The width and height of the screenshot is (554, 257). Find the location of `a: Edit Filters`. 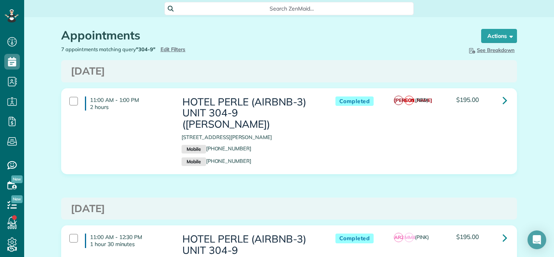

a: Edit Filters is located at coordinates (173, 49).